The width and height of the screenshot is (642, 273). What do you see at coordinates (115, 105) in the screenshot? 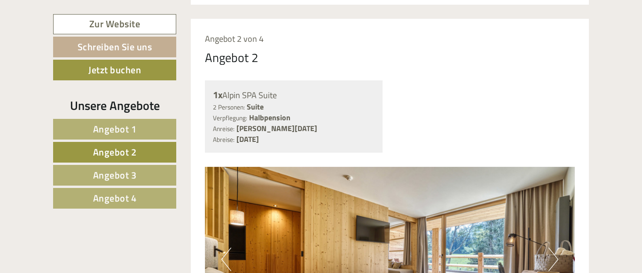
I see `div: Unsere Angebote` at bounding box center [115, 105].